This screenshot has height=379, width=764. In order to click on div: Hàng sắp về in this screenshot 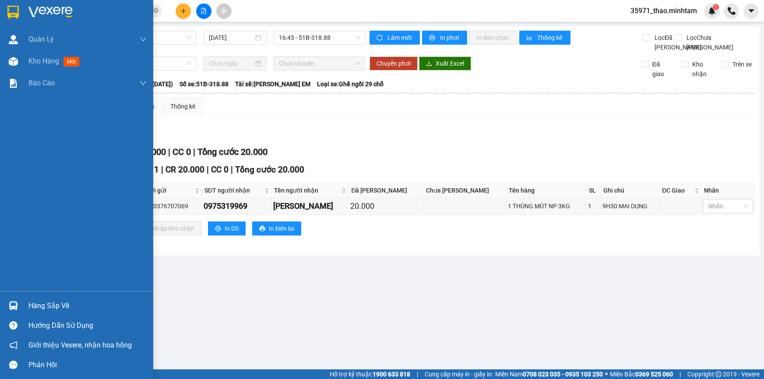, I will do `click(88, 306)`.